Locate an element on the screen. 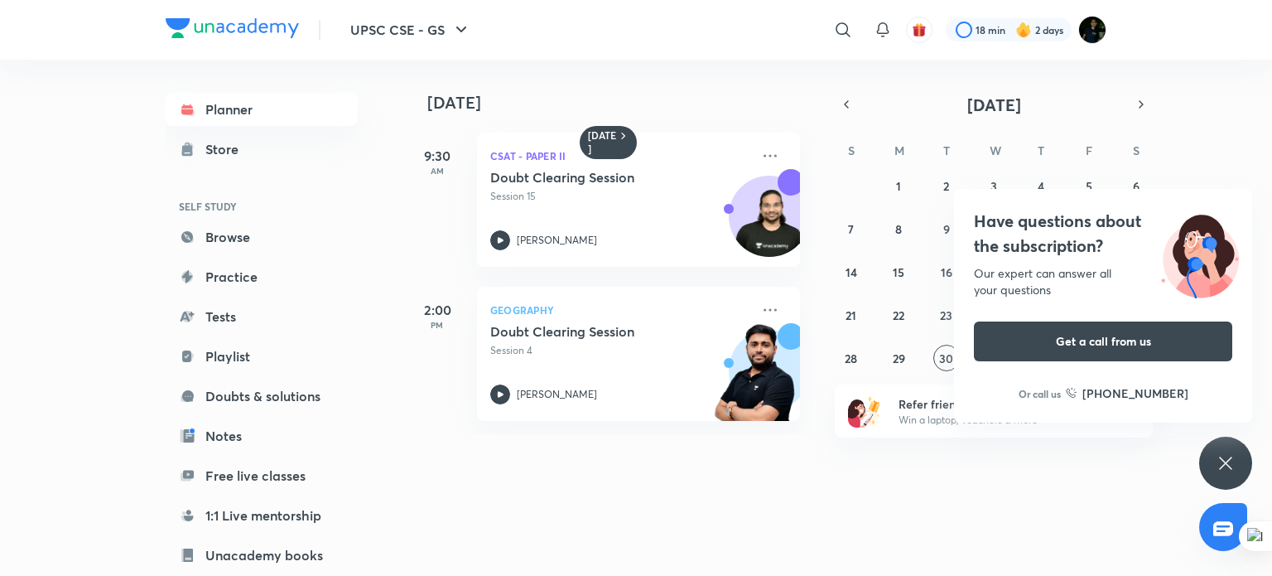  img: Rohit Duggal is located at coordinates (1092, 30).